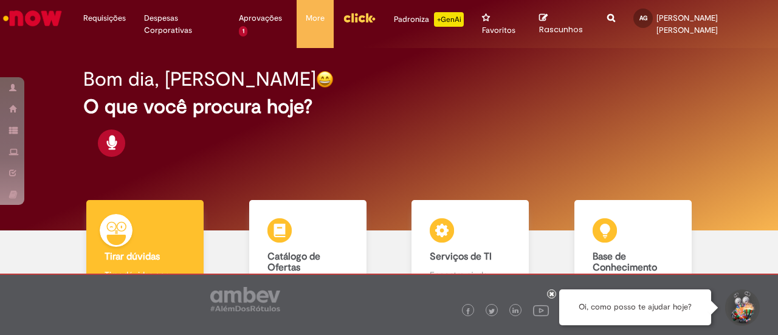 Image resolution: width=778 pixels, height=335 pixels. What do you see at coordinates (325, 79) in the screenshot?
I see `img: happy-face.png` at bounding box center [325, 79].